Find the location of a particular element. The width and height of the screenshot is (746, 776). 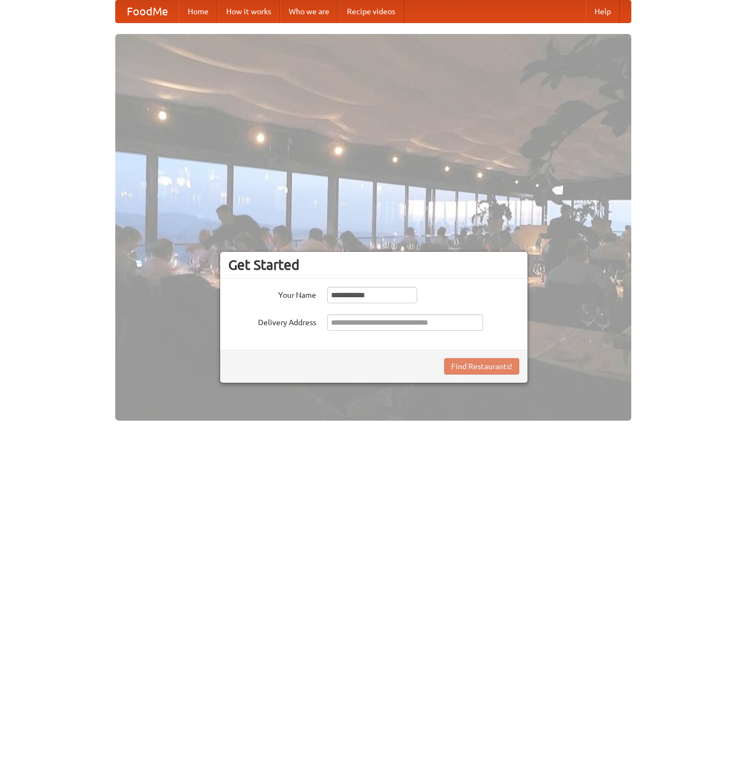

a: Help is located at coordinates (602, 12).